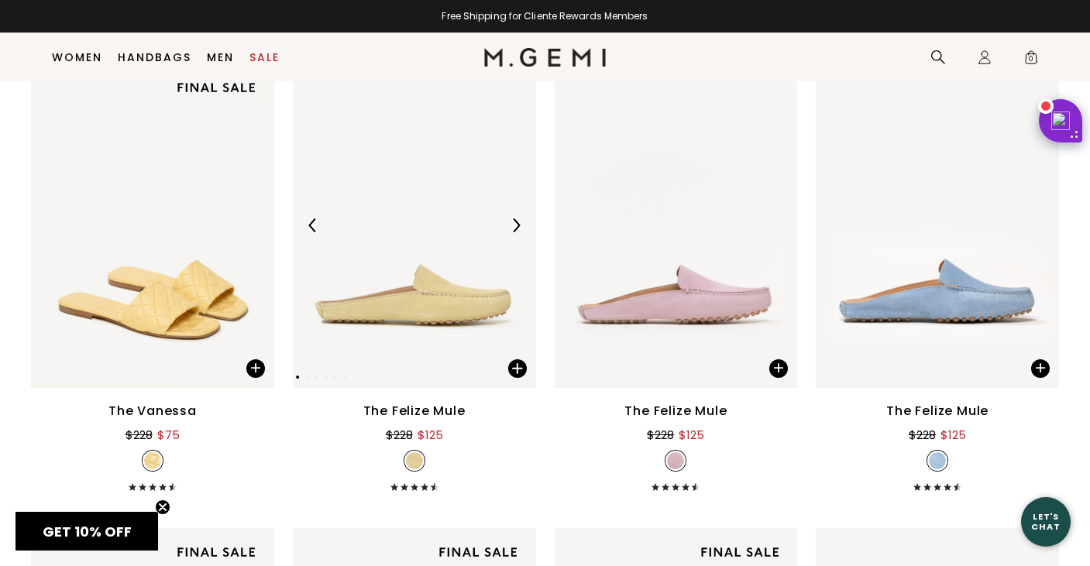 Image resolution: width=1090 pixels, height=566 pixels. Describe the element at coordinates (153, 461) in the screenshot. I see `img: v_7351346233403_SWATCH_50x.jpg` at that location.